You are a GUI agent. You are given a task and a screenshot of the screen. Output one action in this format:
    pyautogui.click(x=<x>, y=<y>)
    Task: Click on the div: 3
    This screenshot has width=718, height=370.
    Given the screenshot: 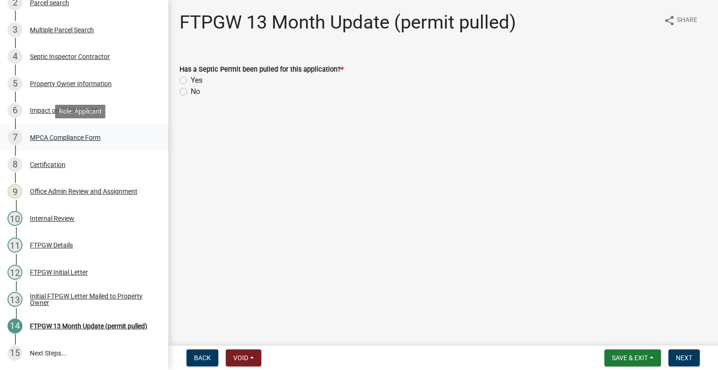 What is the action you would take?
    pyautogui.click(x=15, y=30)
    